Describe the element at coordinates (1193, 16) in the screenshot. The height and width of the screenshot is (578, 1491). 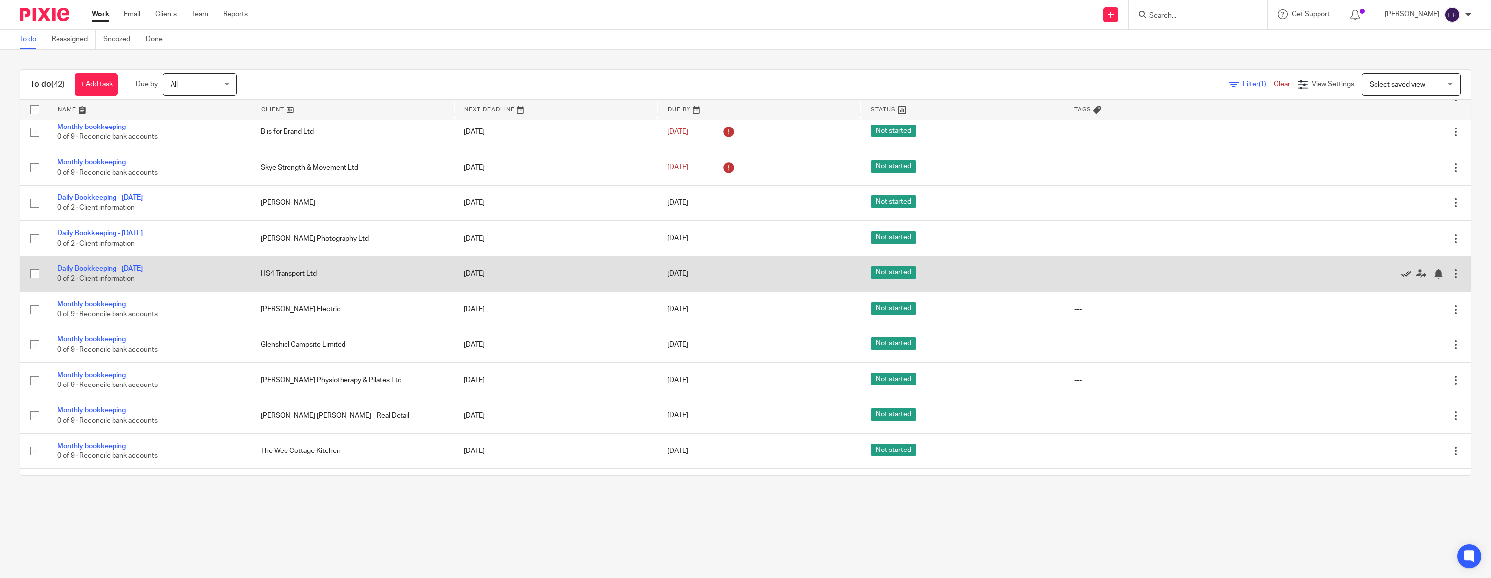
I see `input: Search` at that location.